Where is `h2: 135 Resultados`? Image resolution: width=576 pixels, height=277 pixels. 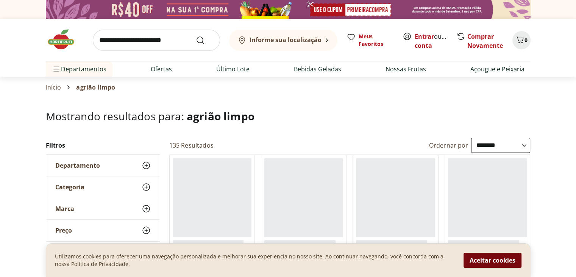
h2: 135 Resultados is located at coordinates (191, 145).